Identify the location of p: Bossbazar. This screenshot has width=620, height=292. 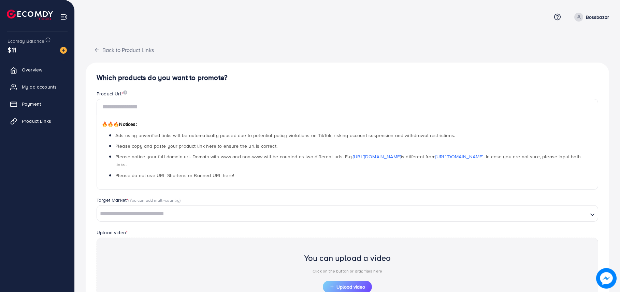
(598, 17).